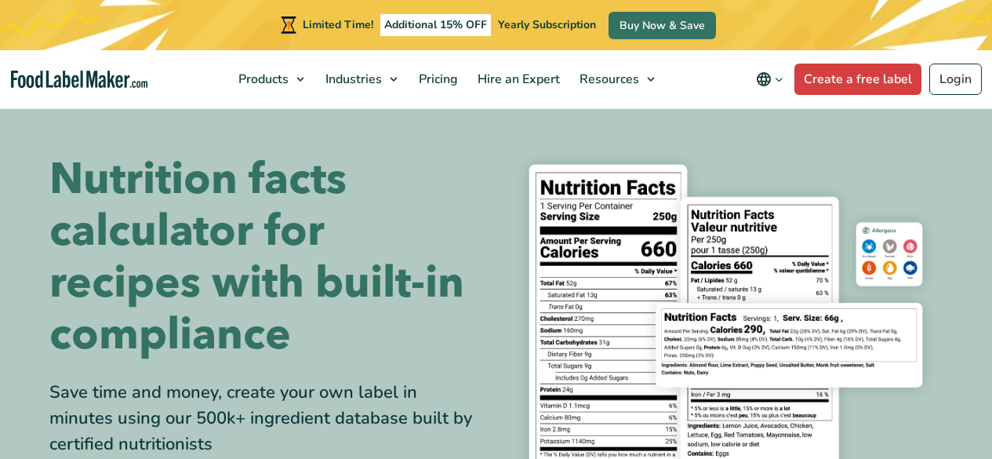 The width and height of the screenshot is (992, 459). Describe the element at coordinates (262, 79) in the screenshot. I see `span: Products` at that location.